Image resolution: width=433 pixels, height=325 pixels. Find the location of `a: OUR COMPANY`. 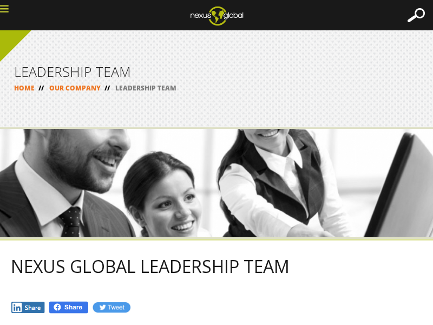

a: OUR COMPANY is located at coordinates (75, 88).